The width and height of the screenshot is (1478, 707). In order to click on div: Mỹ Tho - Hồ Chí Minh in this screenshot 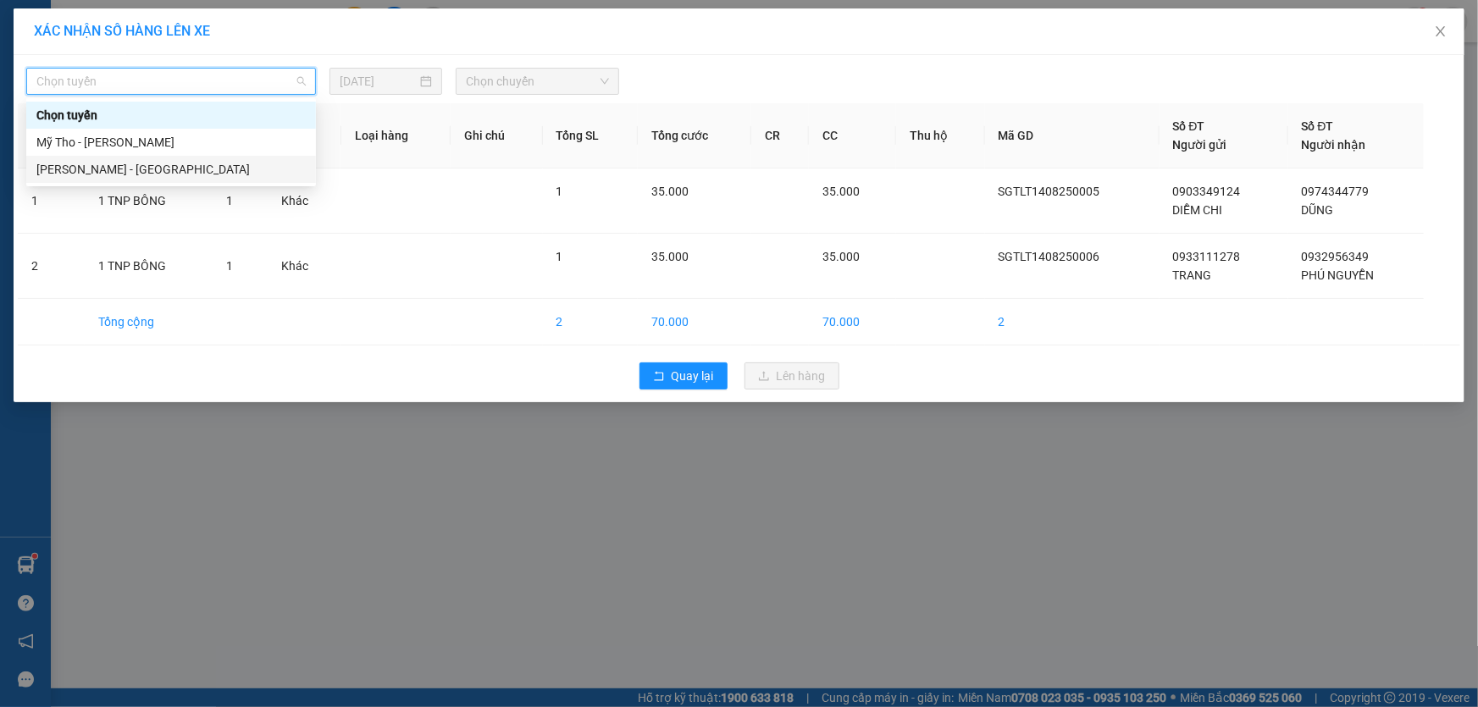, I will do `click(171, 142)`.